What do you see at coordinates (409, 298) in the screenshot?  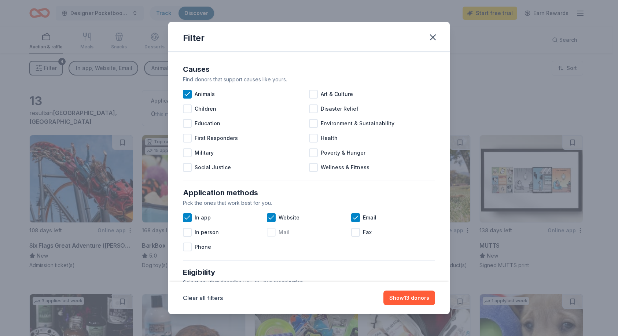 I see `button: Show13 donors` at bounding box center [409, 298].